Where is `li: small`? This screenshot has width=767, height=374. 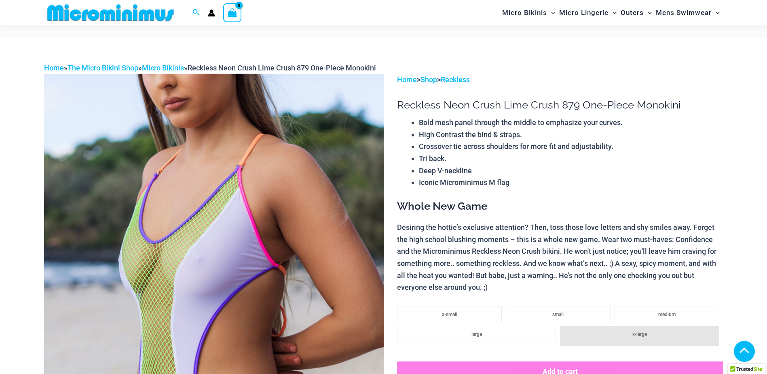
li: small is located at coordinates (558, 314).